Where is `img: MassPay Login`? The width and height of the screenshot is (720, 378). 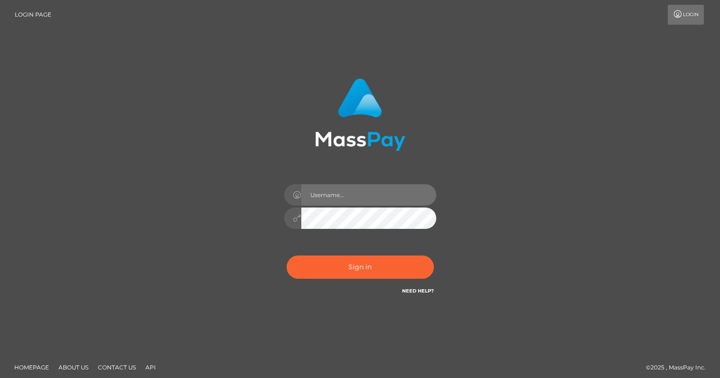 img: MassPay Login is located at coordinates (360, 115).